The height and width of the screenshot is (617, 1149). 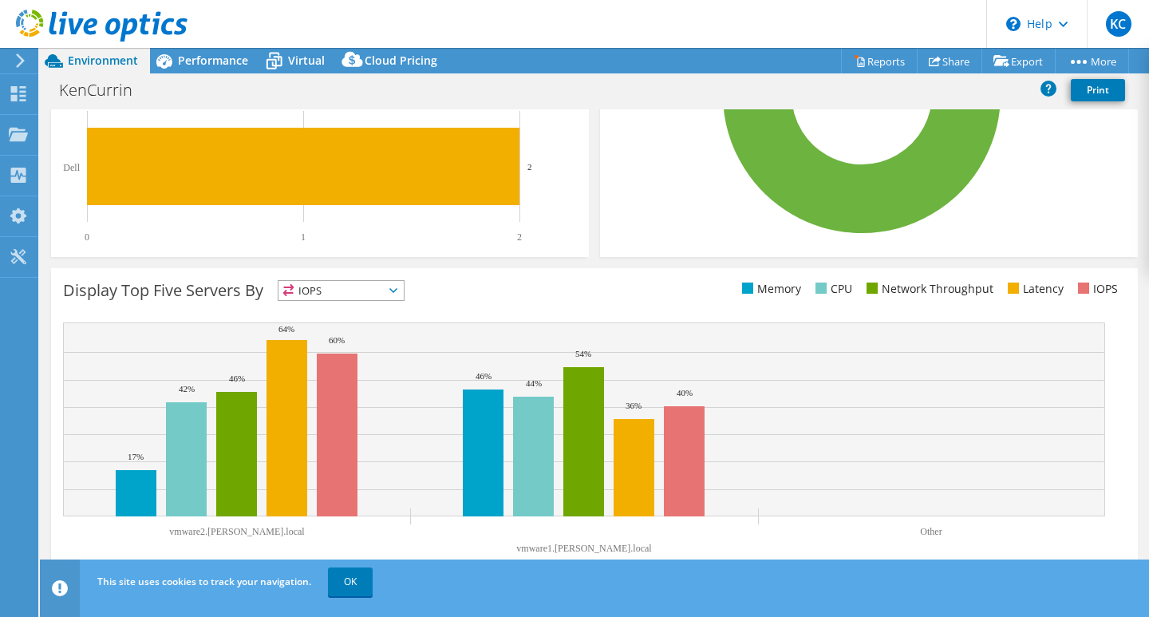 I want to click on text: 36%, so click(x=633, y=405).